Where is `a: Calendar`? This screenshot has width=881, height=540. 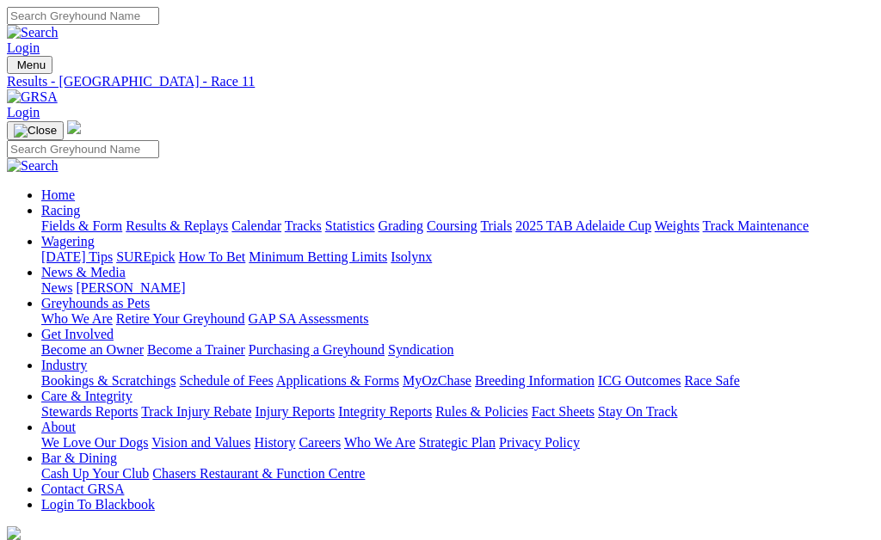 a: Calendar is located at coordinates (256, 225).